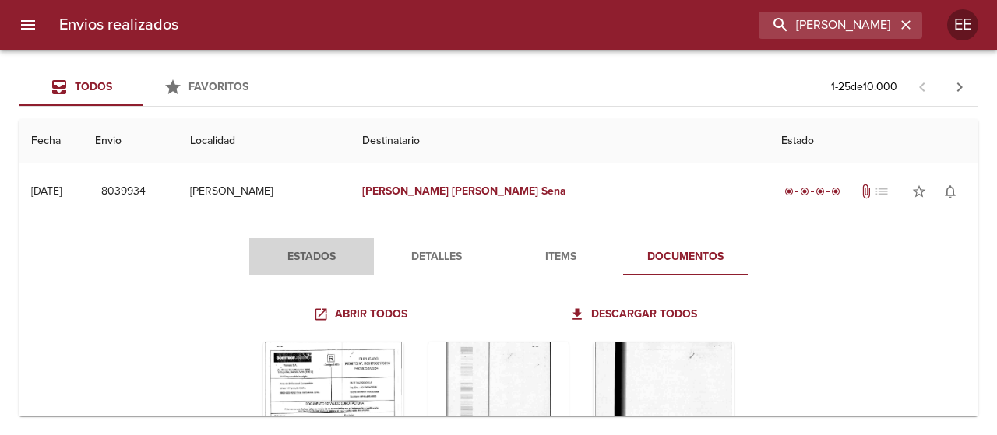 The height and width of the screenshot is (435, 997). I want to click on span: Items, so click(561, 257).